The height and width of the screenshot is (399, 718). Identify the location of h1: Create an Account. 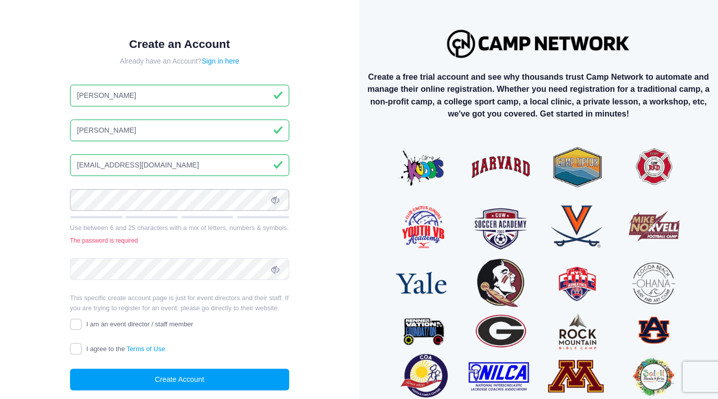
(179, 44).